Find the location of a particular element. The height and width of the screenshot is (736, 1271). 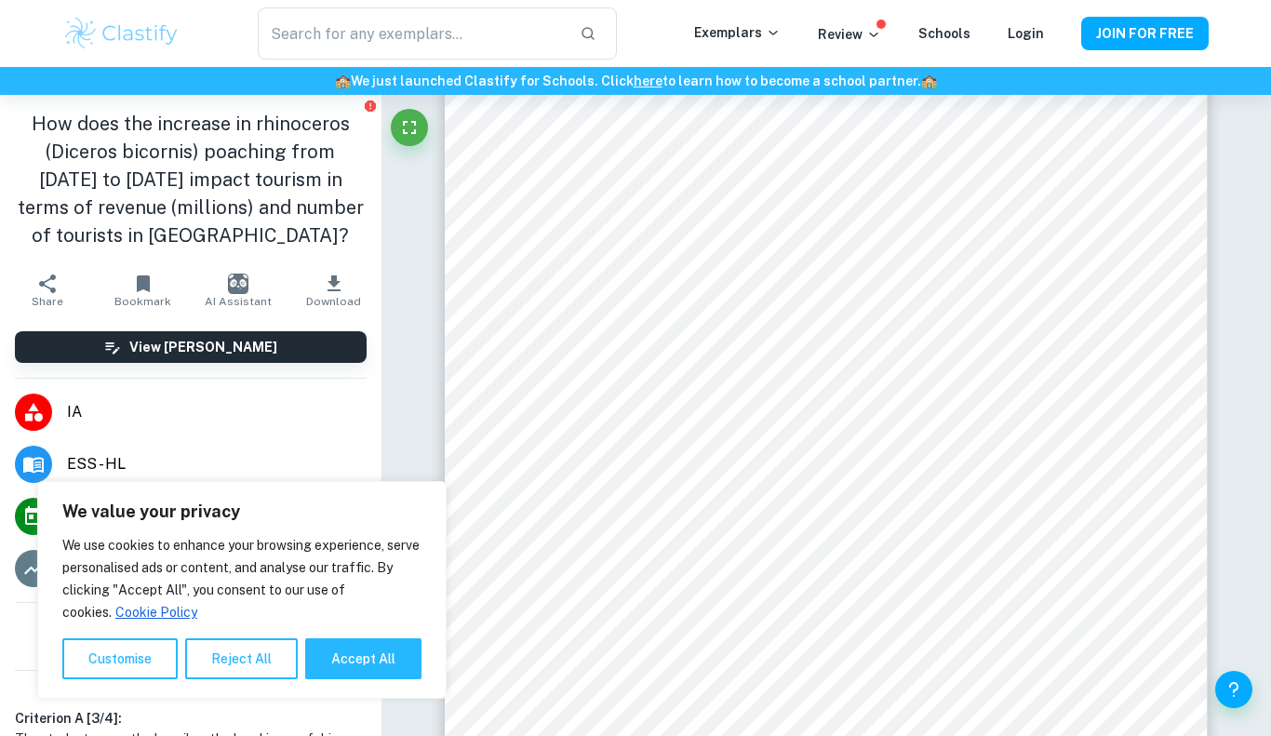

input: Search for any exemplars... is located at coordinates (411, 34).